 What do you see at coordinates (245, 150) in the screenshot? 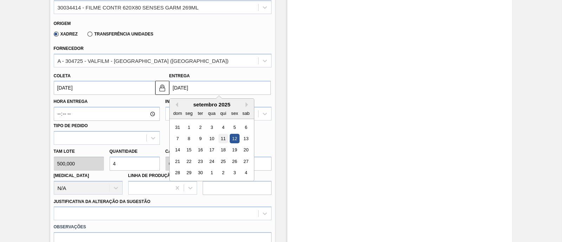
I see `div: Choose sábado, 20 de setembro de 2025` at bounding box center [245, 150].